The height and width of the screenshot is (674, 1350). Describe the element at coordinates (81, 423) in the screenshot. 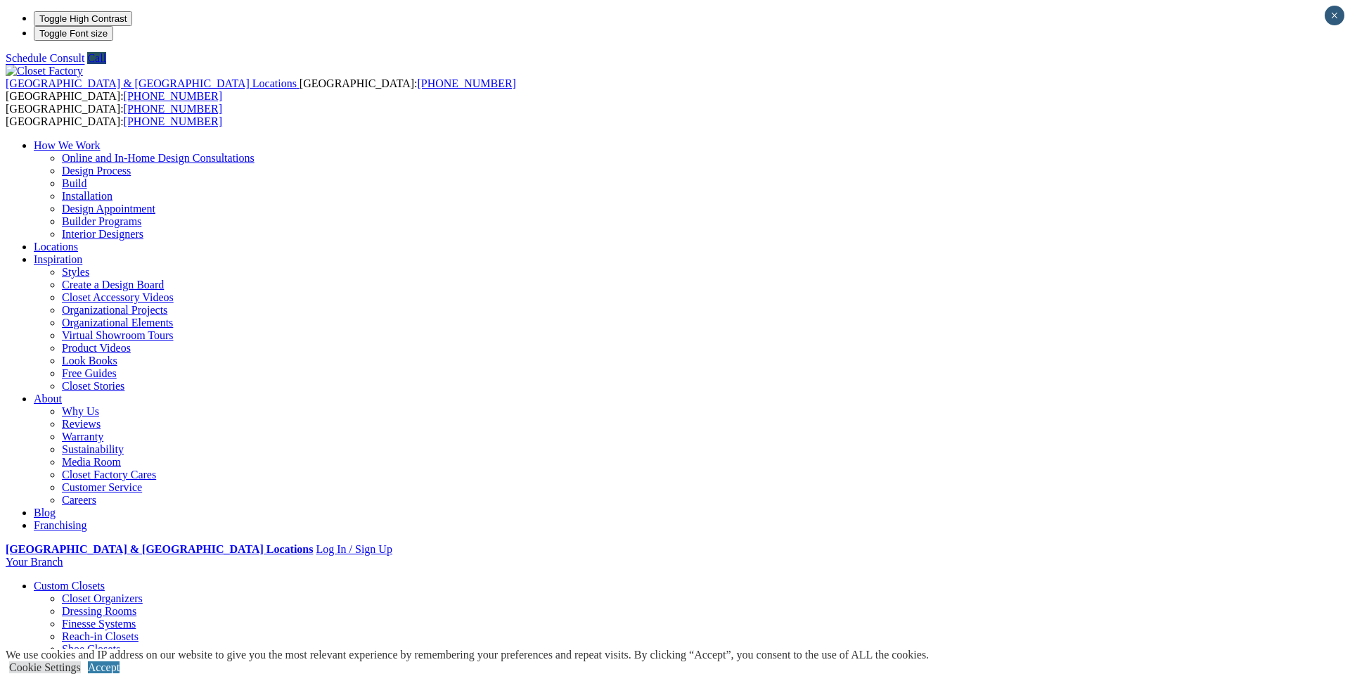

I see `a: Reviews` at that location.